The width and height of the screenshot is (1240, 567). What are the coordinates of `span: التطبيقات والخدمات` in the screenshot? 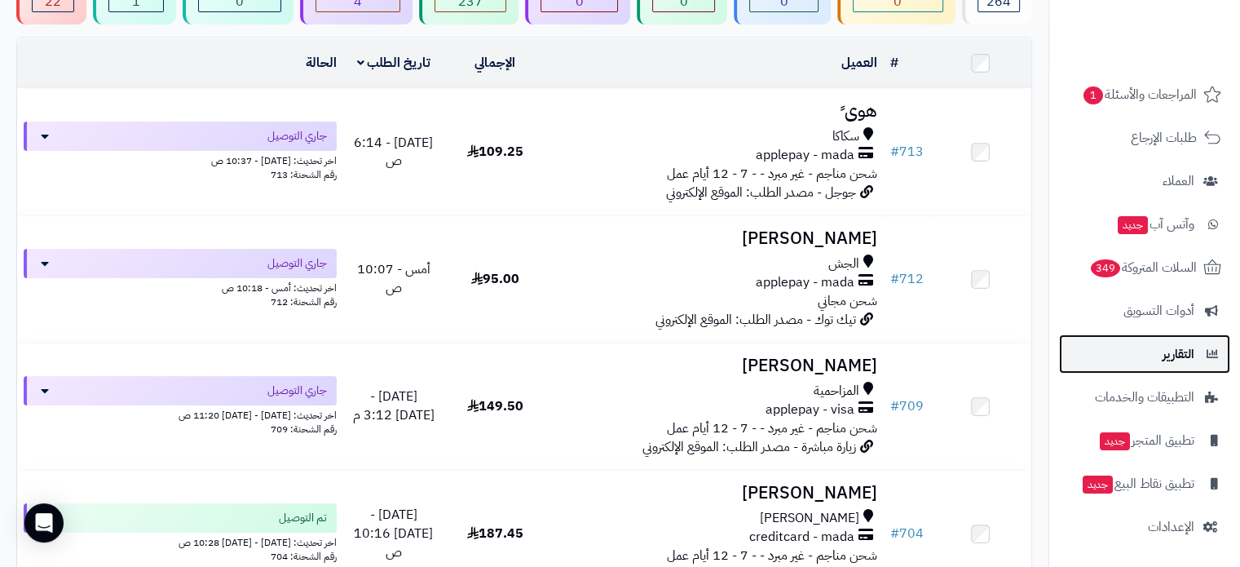 It's located at (1145, 397).